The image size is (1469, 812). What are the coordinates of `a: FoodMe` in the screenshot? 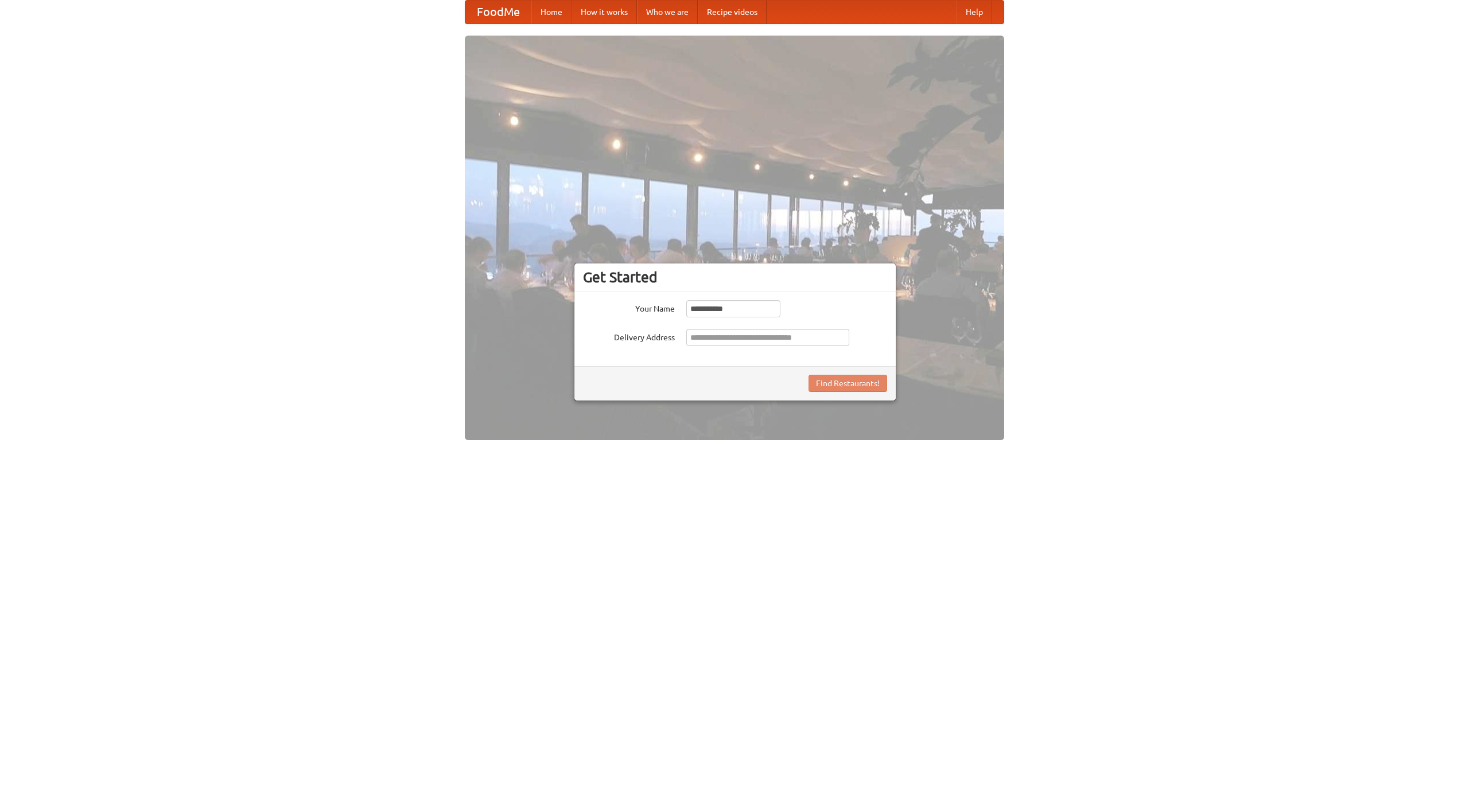 It's located at (498, 12).